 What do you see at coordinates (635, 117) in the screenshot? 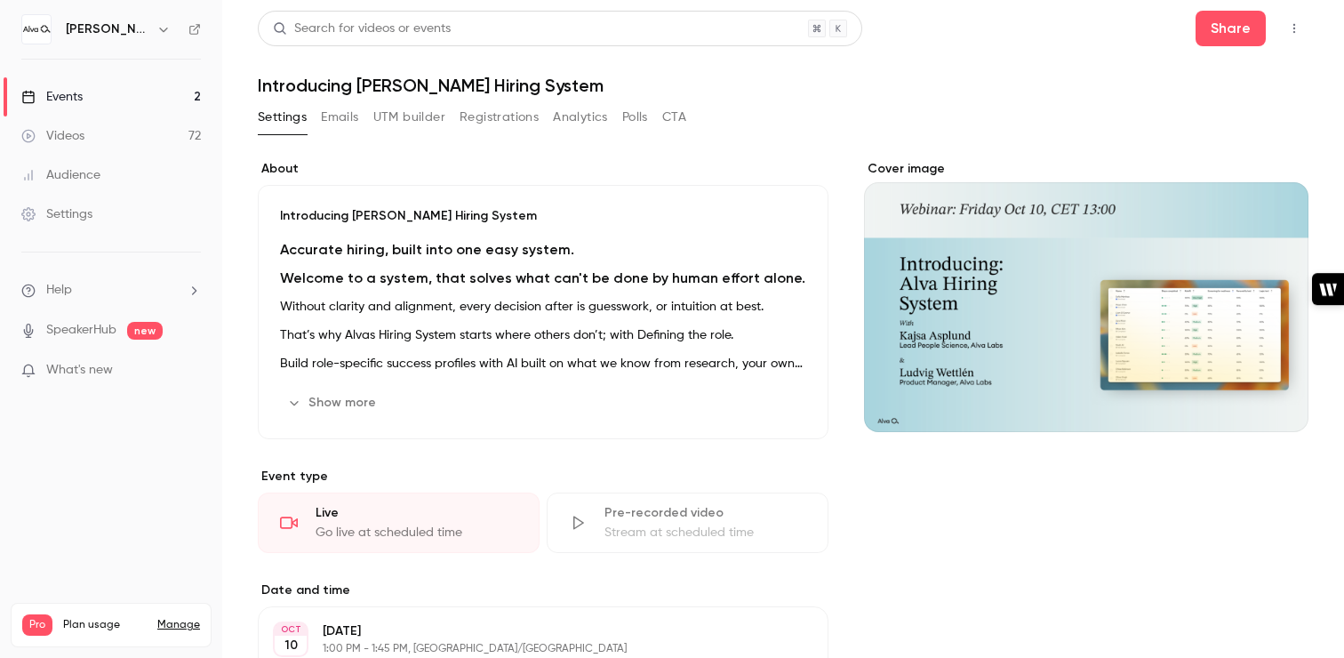
I see `button: Polls` at bounding box center [635, 117].